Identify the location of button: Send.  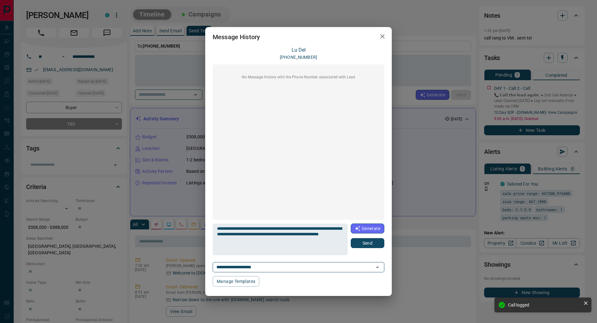
(368, 243).